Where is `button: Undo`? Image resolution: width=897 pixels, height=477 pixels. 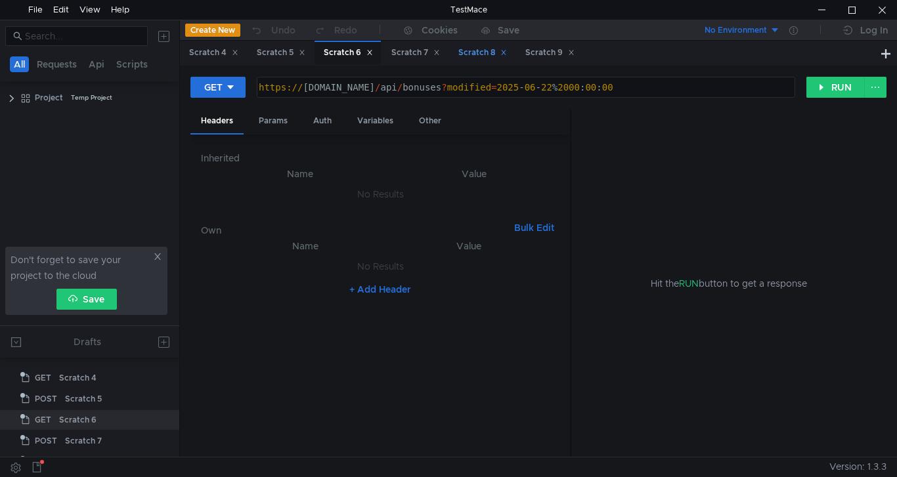 button: Undo is located at coordinates (272, 30).